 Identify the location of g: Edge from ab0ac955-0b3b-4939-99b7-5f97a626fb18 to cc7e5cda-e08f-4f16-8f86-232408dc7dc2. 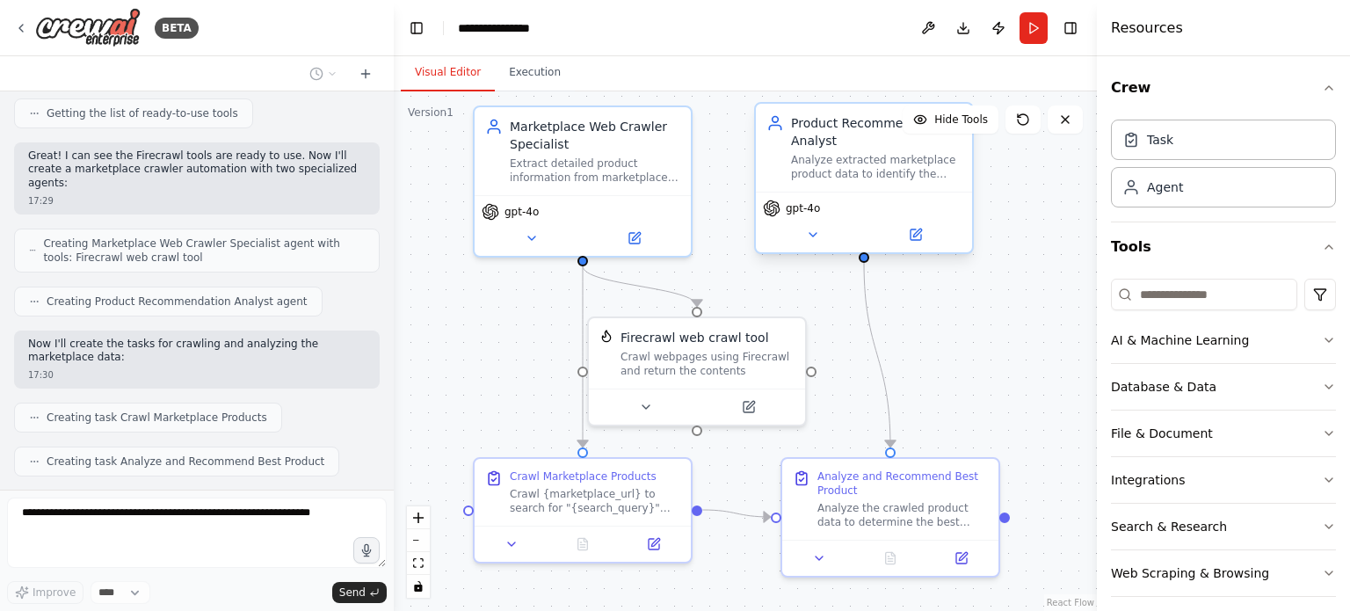
(583, 356).